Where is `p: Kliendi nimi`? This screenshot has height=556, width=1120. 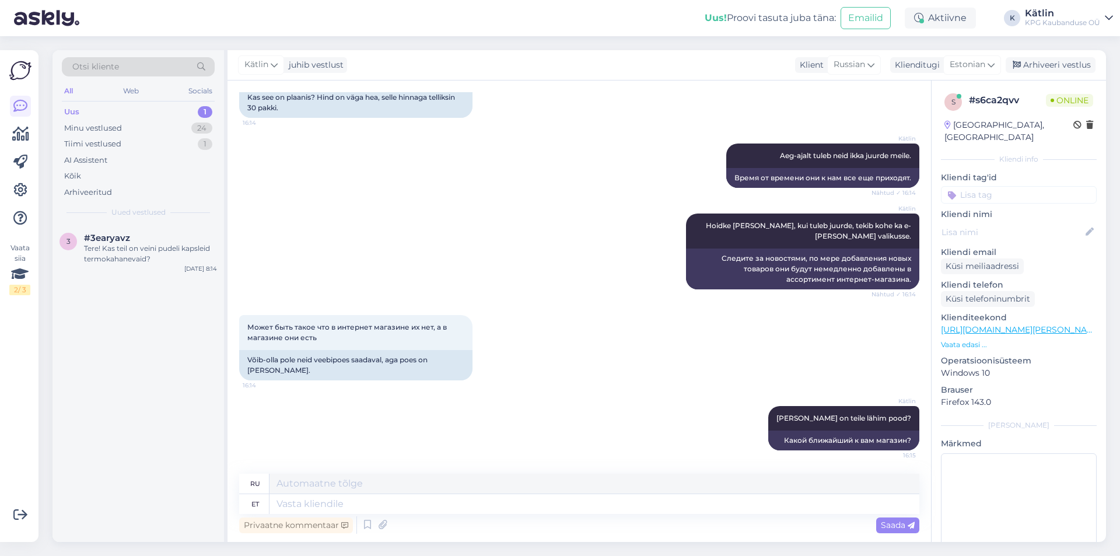
p: Kliendi nimi is located at coordinates (1019, 214).